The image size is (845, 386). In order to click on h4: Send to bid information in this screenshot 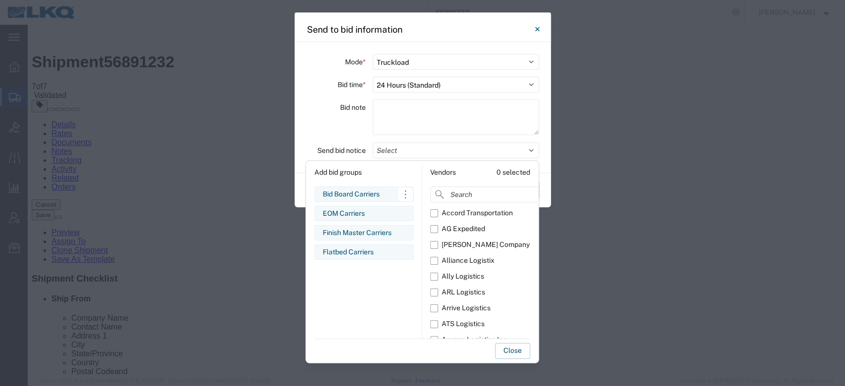, I will do `click(354, 29)`.